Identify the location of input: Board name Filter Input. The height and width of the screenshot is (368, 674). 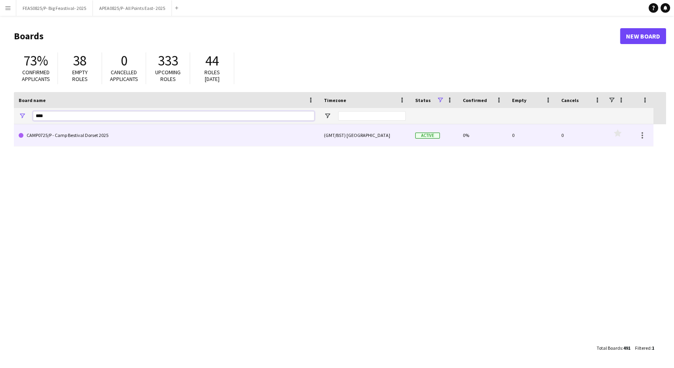
(173, 116).